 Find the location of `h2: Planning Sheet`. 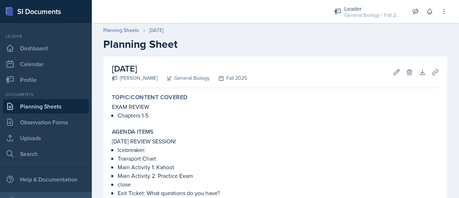

h2: Planning Sheet is located at coordinates (276, 44).